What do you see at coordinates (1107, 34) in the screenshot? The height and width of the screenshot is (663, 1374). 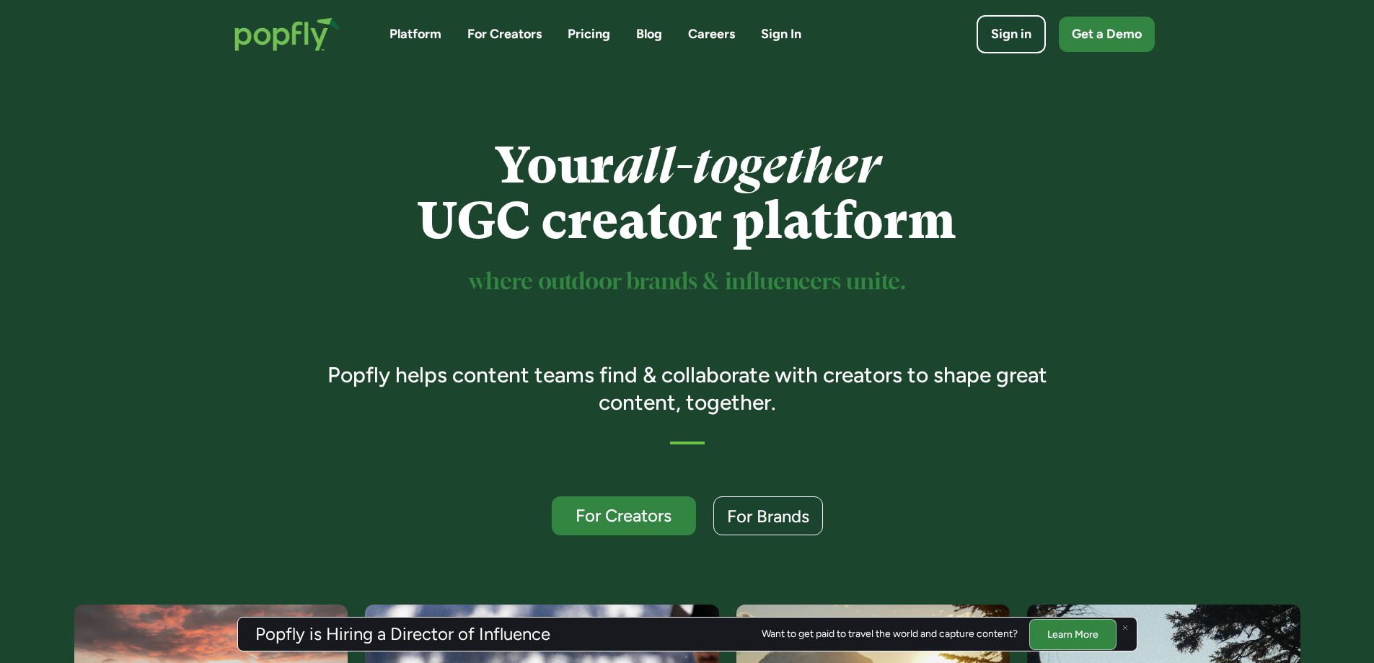 I see `a: Get a Demo` at bounding box center [1107, 34].